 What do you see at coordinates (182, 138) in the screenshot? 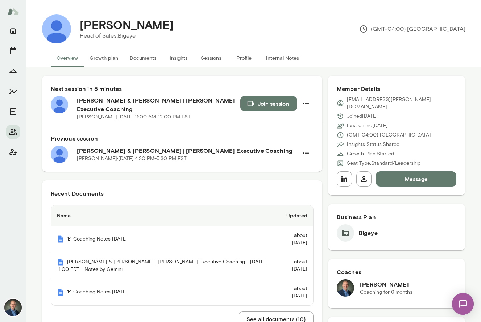
I see `h6: Previous session` at bounding box center [182, 138].